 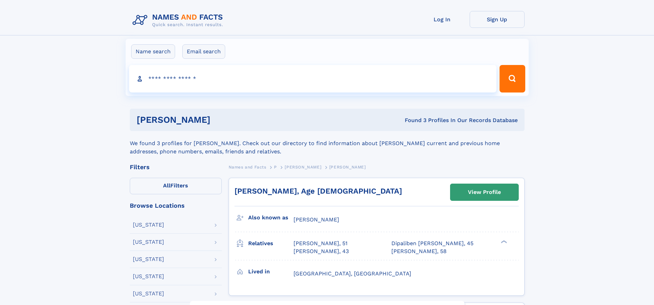 What do you see at coordinates (204, 52) in the screenshot?
I see `label: Email search` at bounding box center [204, 52].